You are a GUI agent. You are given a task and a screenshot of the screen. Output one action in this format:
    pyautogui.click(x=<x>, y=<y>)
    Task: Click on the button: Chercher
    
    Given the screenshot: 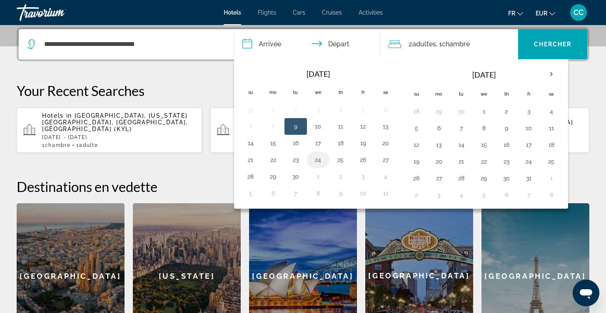 What is the action you would take?
    pyautogui.click(x=553, y=44)
    